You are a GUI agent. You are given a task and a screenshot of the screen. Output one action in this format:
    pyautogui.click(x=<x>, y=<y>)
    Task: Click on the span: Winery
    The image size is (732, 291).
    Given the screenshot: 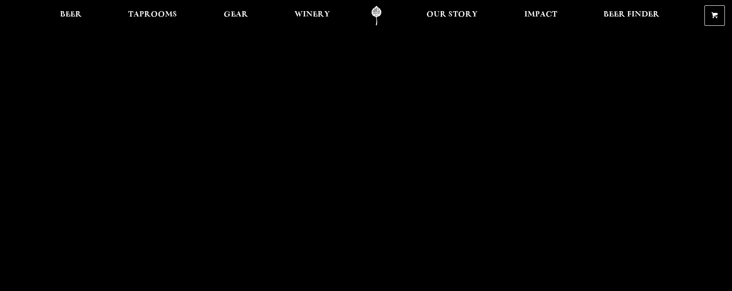 What is the action you would take?
    pyautogui.click(x=312, y=15)
    